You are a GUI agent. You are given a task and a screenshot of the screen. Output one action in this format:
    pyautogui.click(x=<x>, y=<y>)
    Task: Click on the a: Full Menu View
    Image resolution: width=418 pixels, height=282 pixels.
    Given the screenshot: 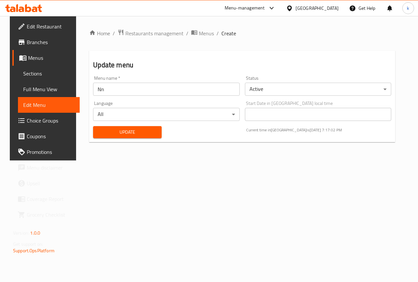 What is the action you would take?
    pyautogui.click(x=49, y=89)
    